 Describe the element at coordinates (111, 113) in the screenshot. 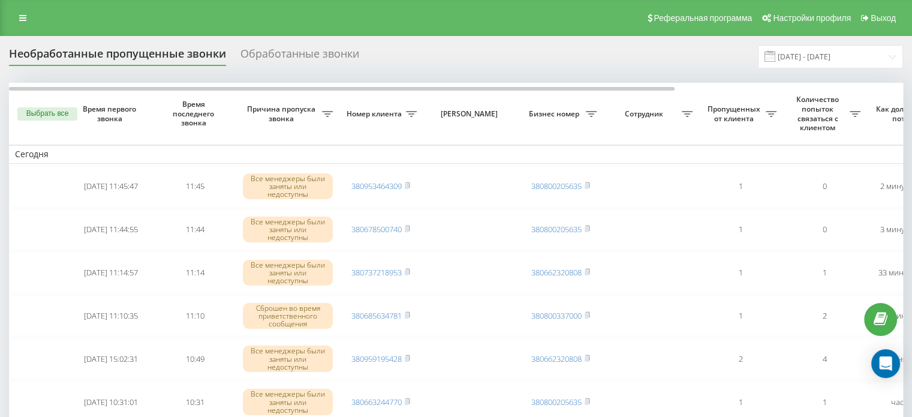

I see `span: Время первого звонка` at that location.